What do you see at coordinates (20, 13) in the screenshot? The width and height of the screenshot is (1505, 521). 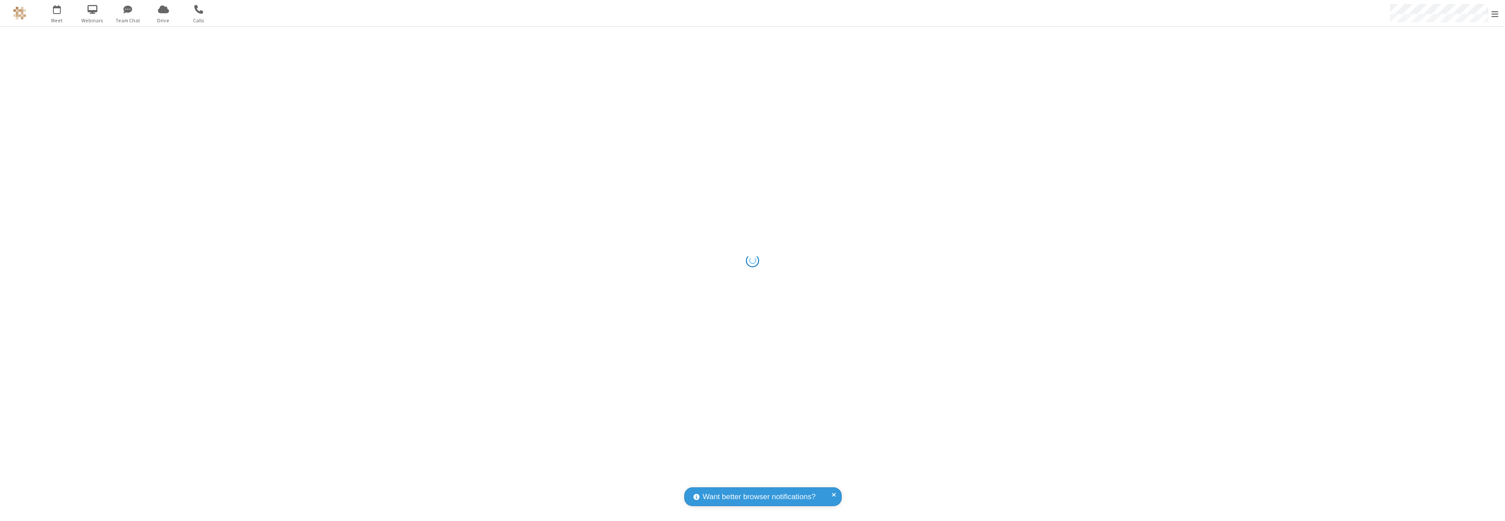 I see `img: QA Selenium DO NOT DELETE OR CHANGE` at bounding box center [20, 13].